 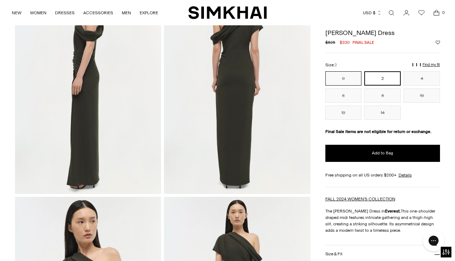 What do you see at coordinates (405, 175) in the screenshot?
I see `a: Details` at bounding box center [405, 175].